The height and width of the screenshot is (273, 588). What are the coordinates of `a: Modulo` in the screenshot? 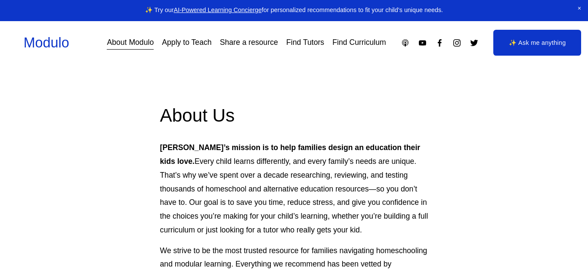 It's located at (47, 43).